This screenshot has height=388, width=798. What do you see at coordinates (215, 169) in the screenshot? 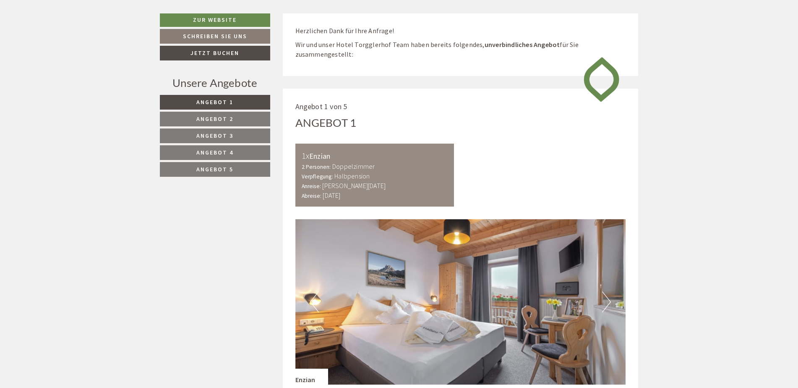
I see `span: Angebot 5` at bounding box center [215, 169].